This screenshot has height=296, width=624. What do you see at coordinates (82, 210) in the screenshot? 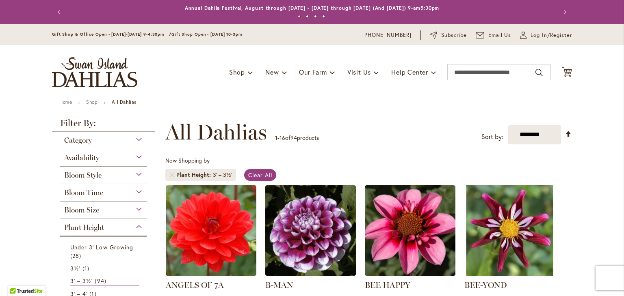
I see `span: Bloom Size` at bounding box center [82, 210].